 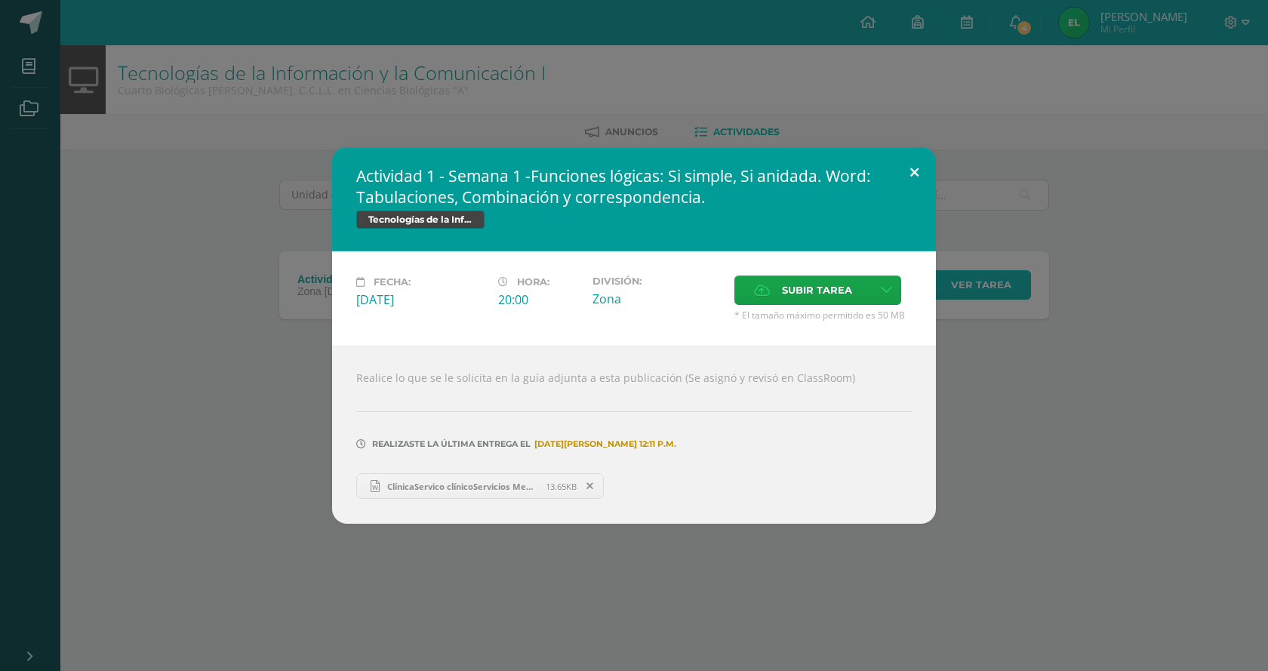 I want to click on div: Realice lo que se le solicita en la guía adjunta a esta publicación (Se asignó y revisó en ClassR..., so click(x=634, y=435).